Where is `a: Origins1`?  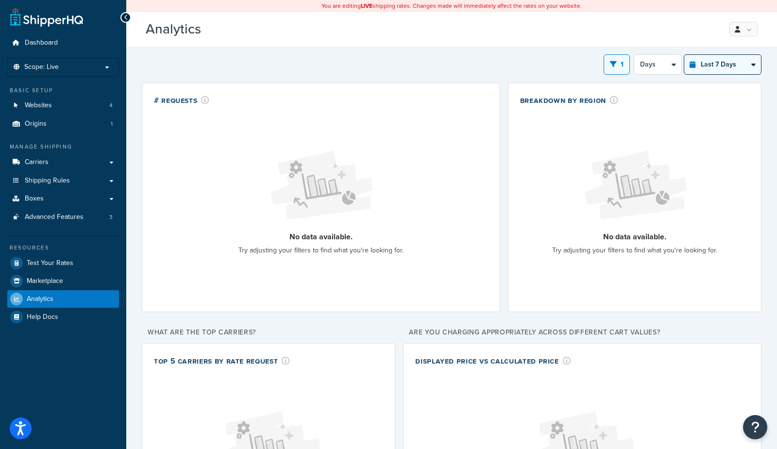 a: Origins1 is located at coordinates (63, 124).